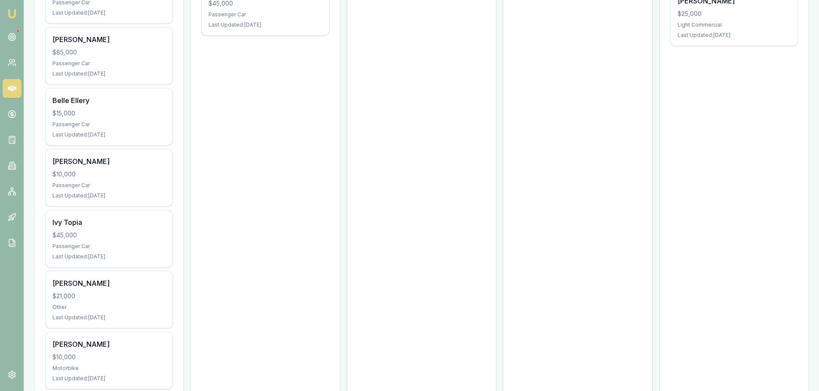  What do you see at coordinates (109, 369) in the screenshot?
I see `div: Motorbike` at bounding box center [109, 369].